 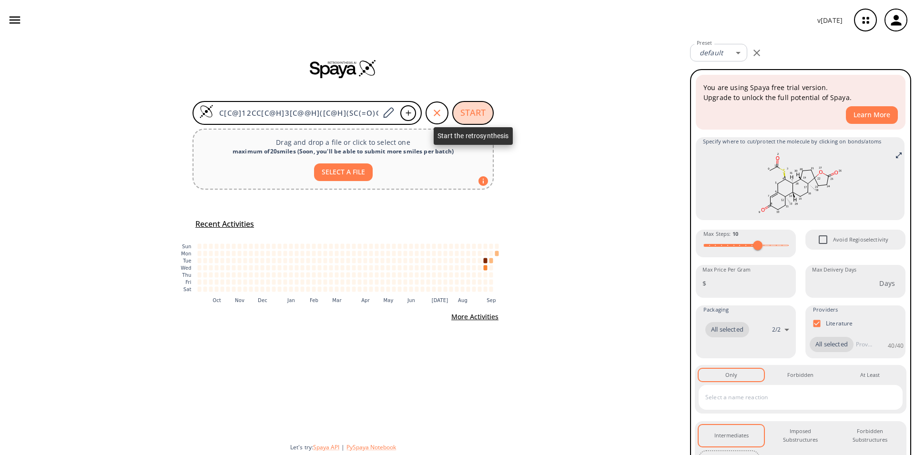 What do you see at coordinates (872, 115) in the screenshot?
I see `button: Learn More` at bounding box center [872, 115].